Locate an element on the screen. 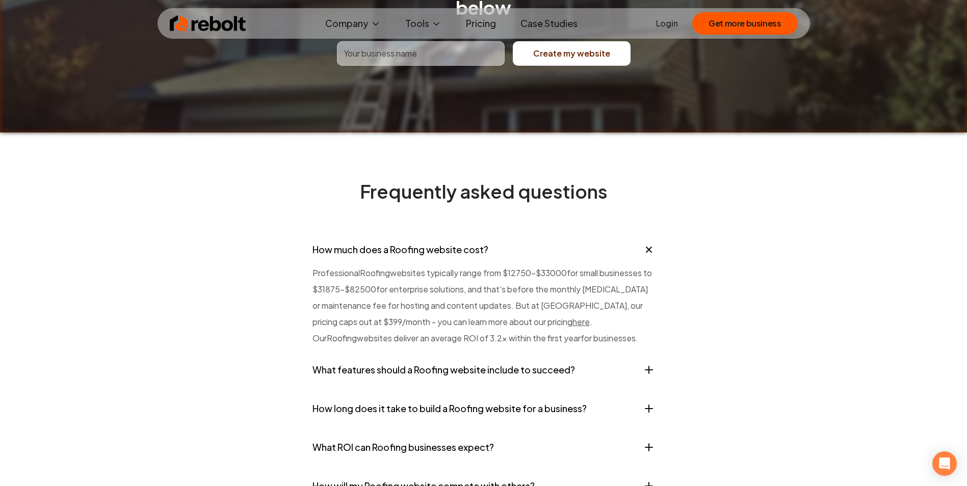 This screenshot has height=486, width=967. button: Tools is located at coordinates (423, 23).